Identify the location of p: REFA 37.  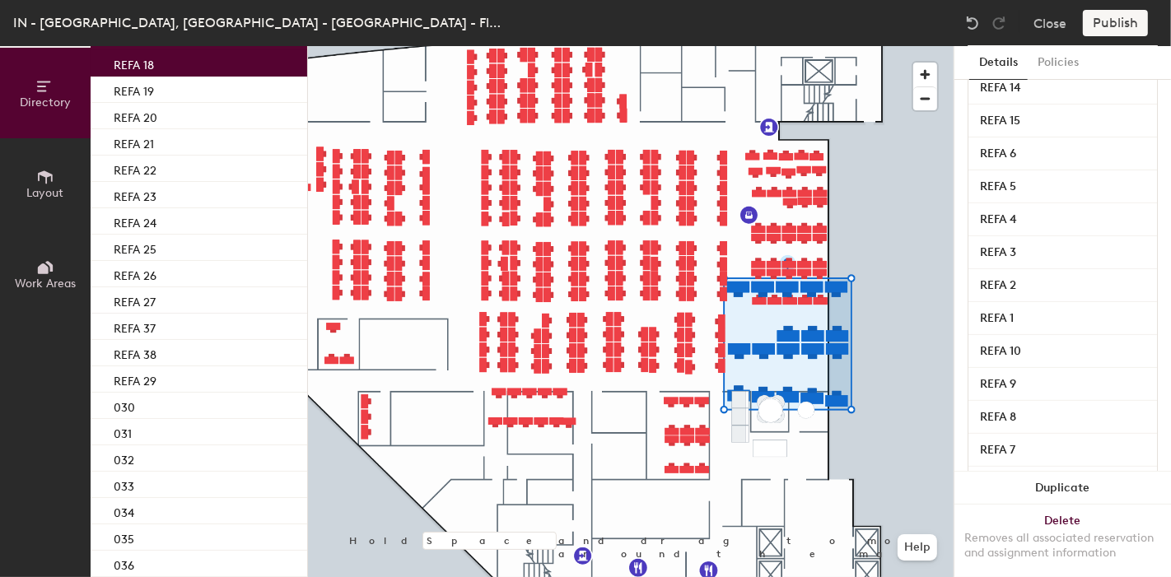
(134, 326).